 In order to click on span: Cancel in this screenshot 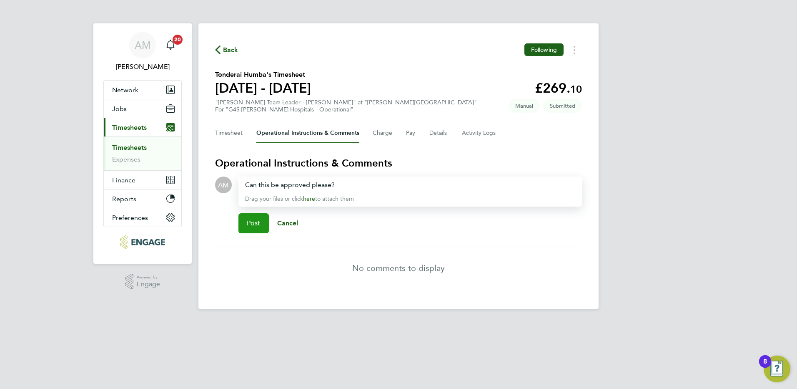, I will do `click(288, 223)`.